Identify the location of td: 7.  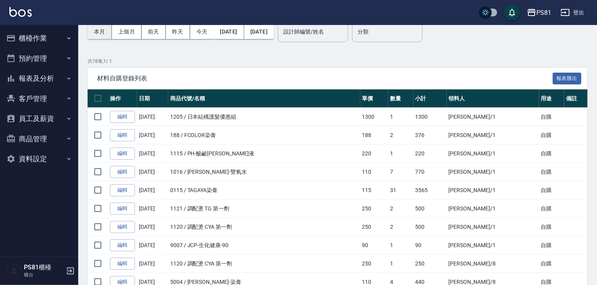
(400, 172).